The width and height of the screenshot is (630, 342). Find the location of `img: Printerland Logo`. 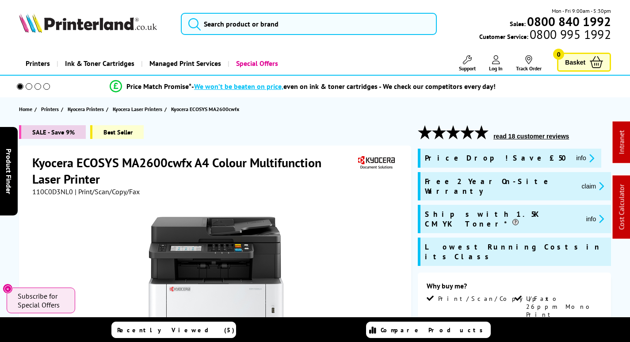

img: Printerland Logo is located at coordinates (88, 23).